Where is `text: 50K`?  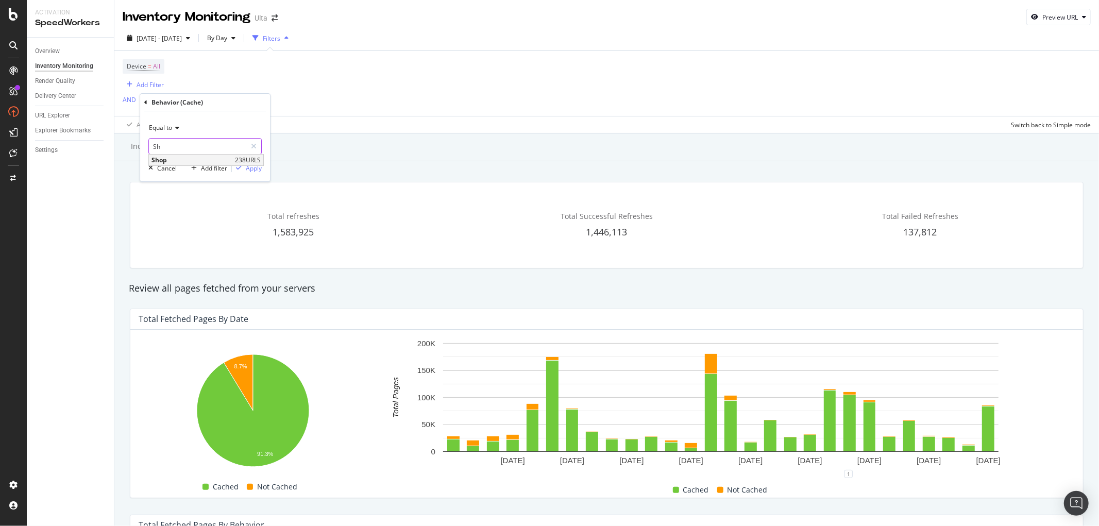 text: 50K is located at coordinates (429, 424).